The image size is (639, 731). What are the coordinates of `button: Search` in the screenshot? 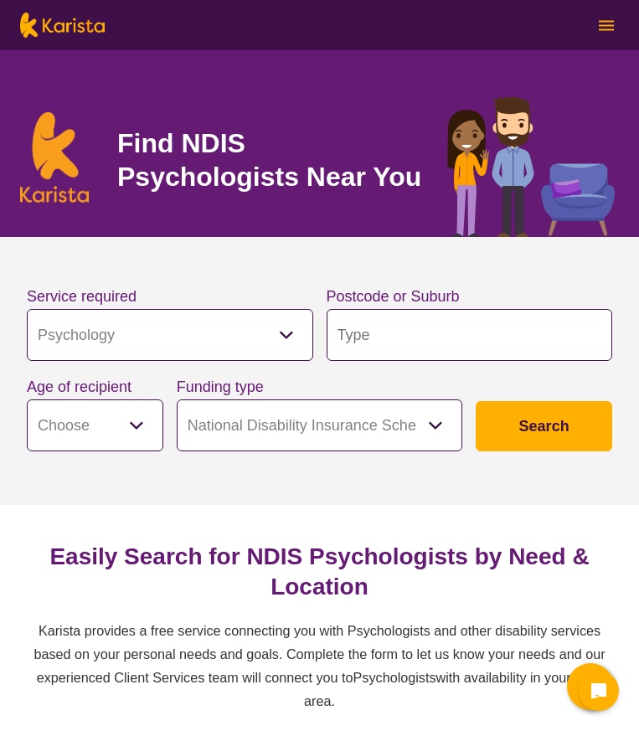 It's located at (544, 426).